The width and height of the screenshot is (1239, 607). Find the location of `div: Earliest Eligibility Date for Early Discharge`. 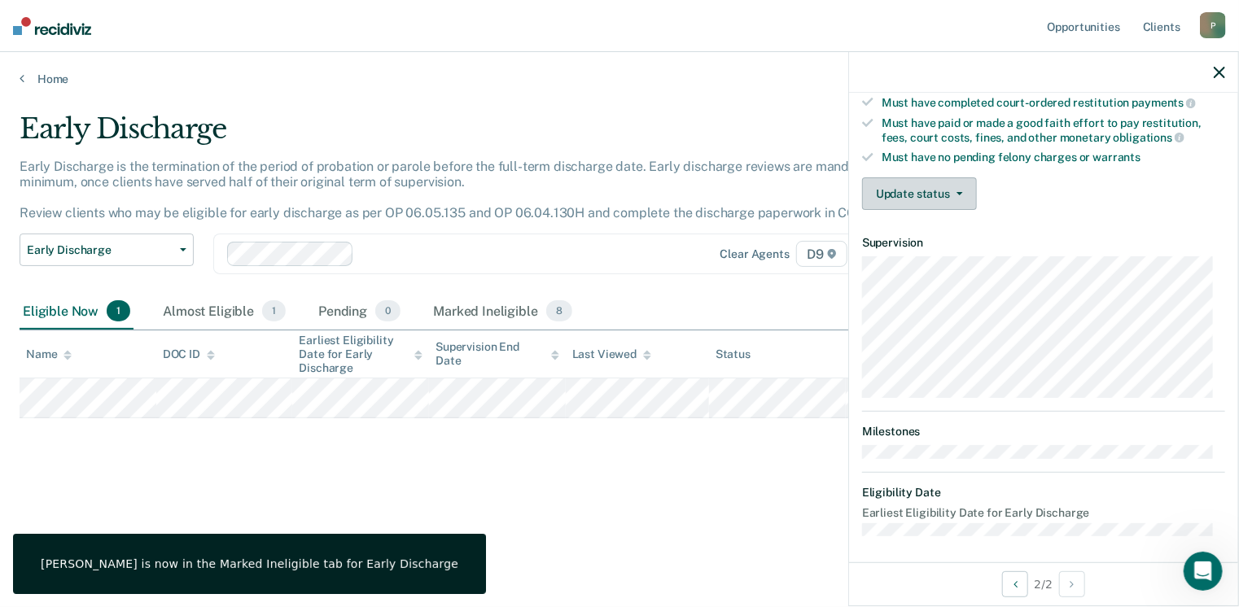

div: Earliest Eligibility Date for Early Discharge is located at coordinates (361, 354).